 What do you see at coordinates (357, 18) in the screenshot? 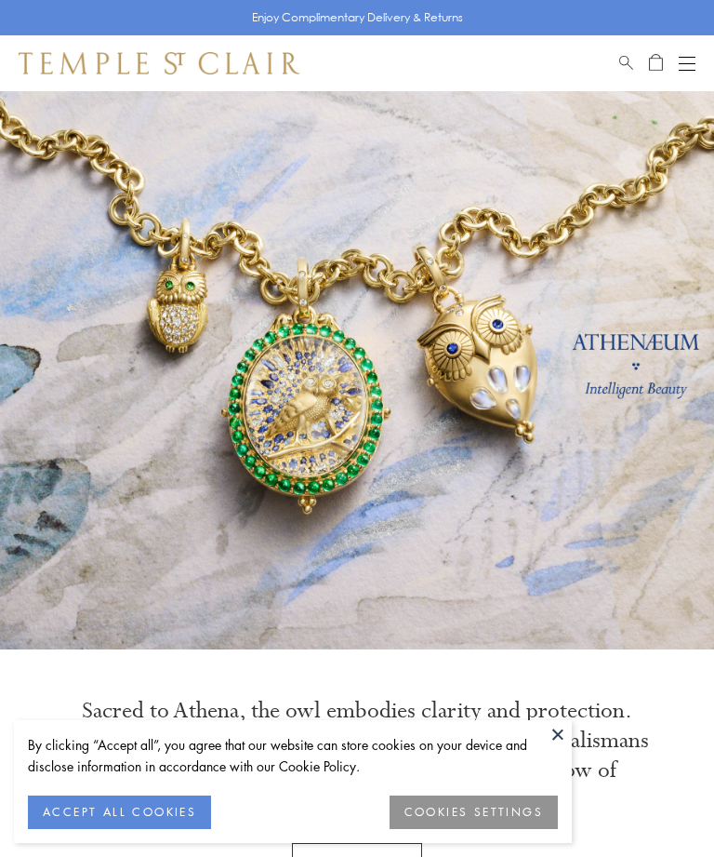
I see `p: Enjoy Complimentary Delivery & Returns` at bounding box center [357, 18].